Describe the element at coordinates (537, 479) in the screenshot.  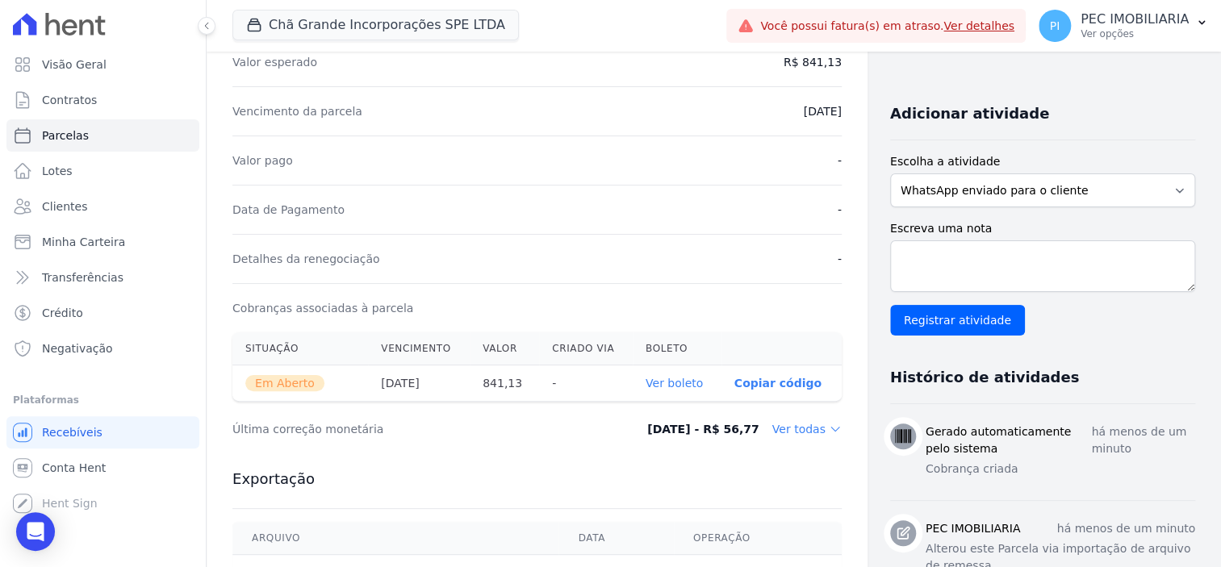
I see `h3: Exportação` at that location.